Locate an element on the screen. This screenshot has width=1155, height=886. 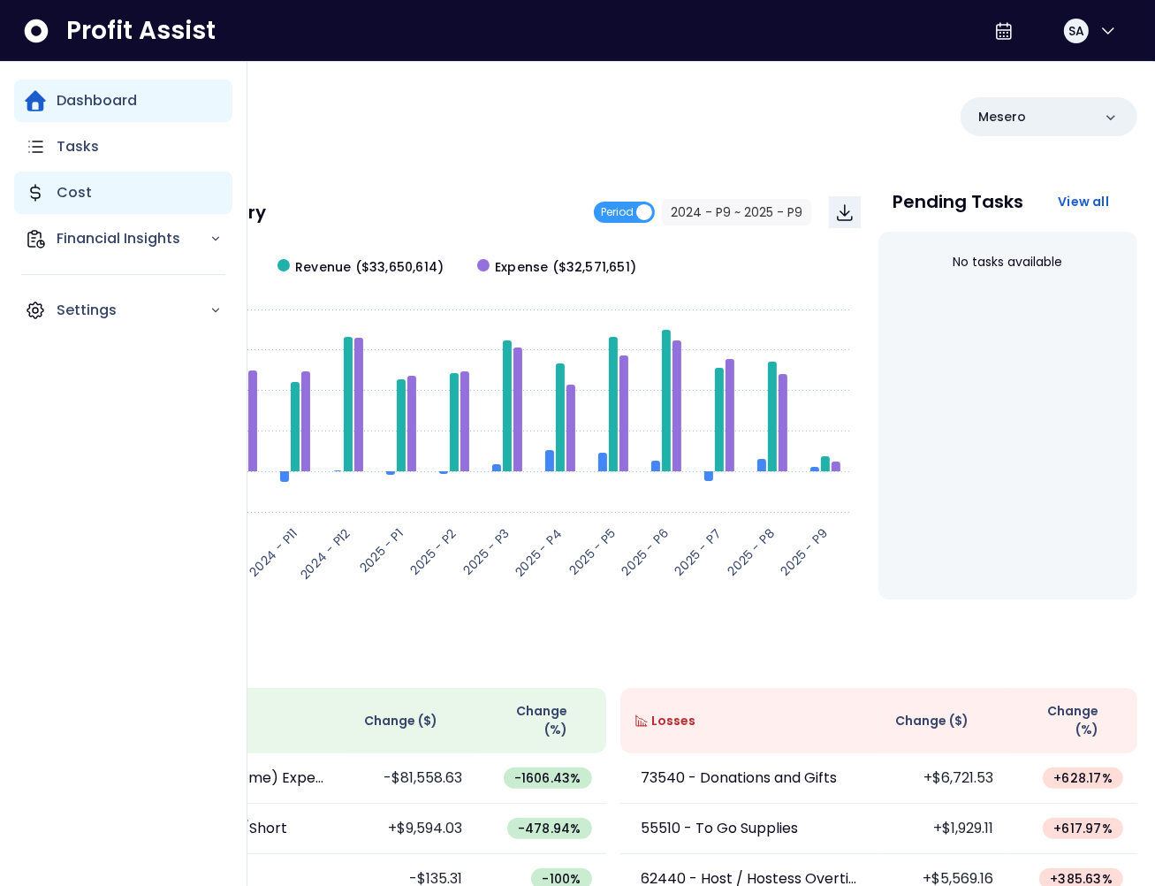
text: 2025 - P7 is located at coordinates (698, 551).